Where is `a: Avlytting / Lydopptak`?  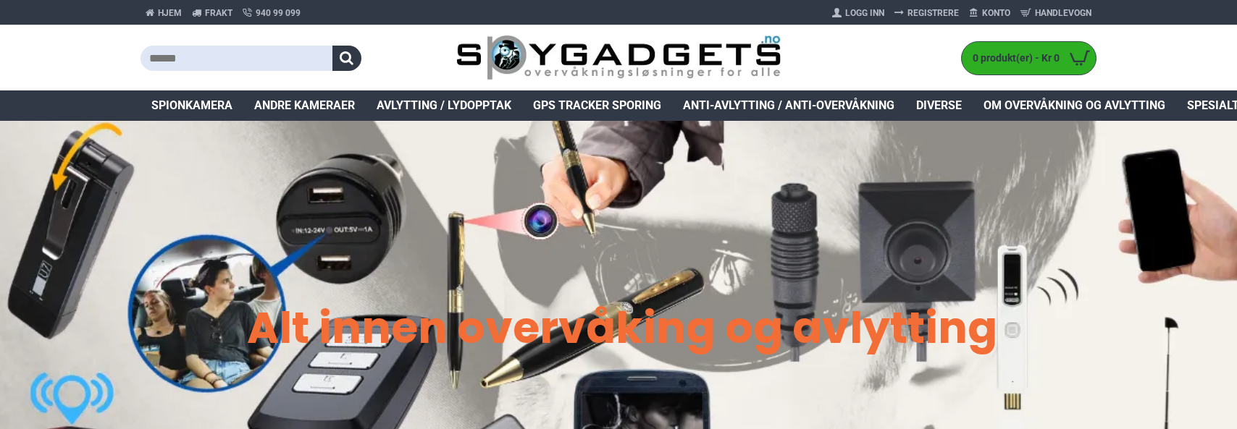 a: Avlytting / Lydopptak is located at coordinates (444, 106).